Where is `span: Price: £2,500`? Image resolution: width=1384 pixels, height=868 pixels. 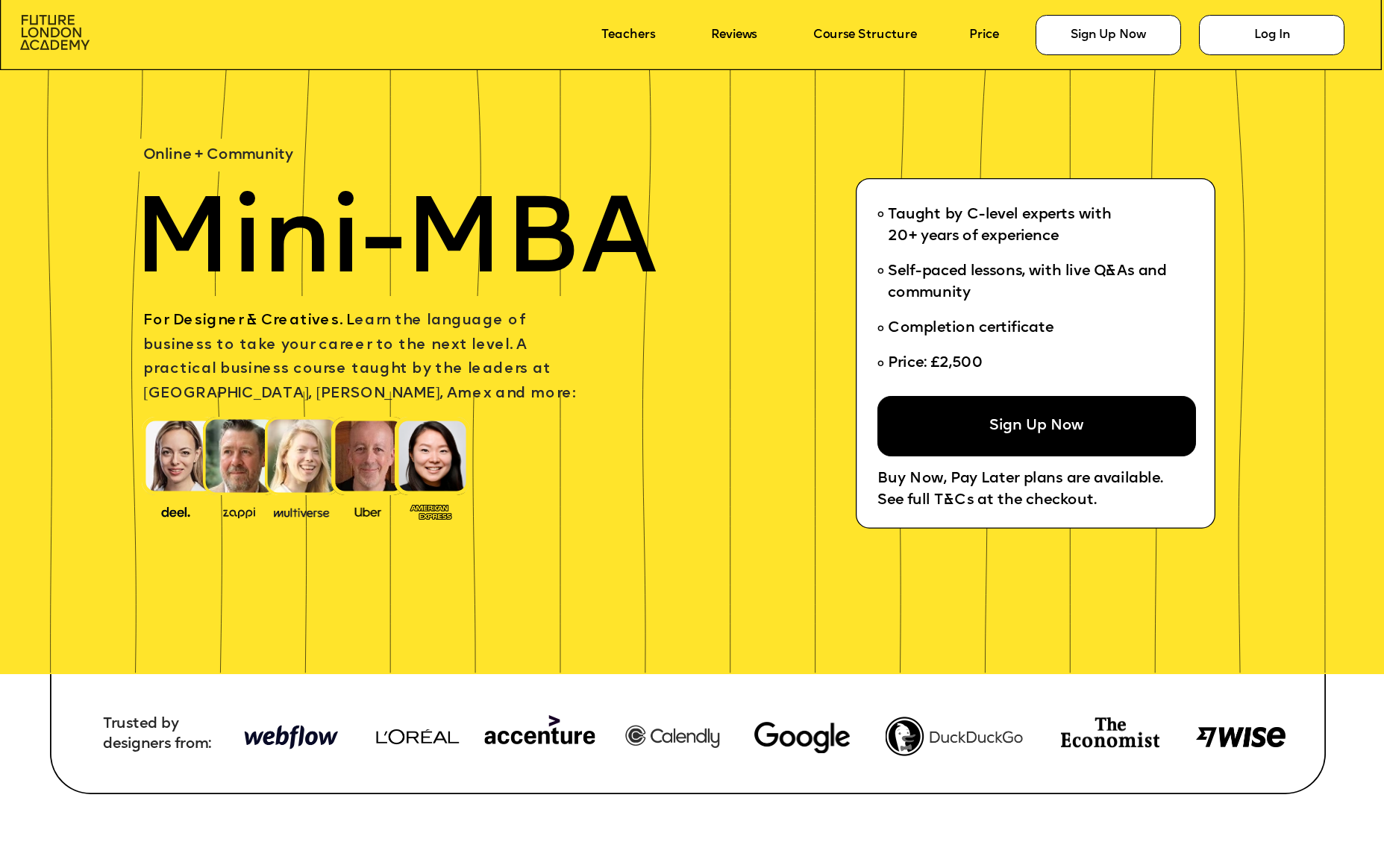
span: Price: £2,500 is located at coordinates (935, 364).